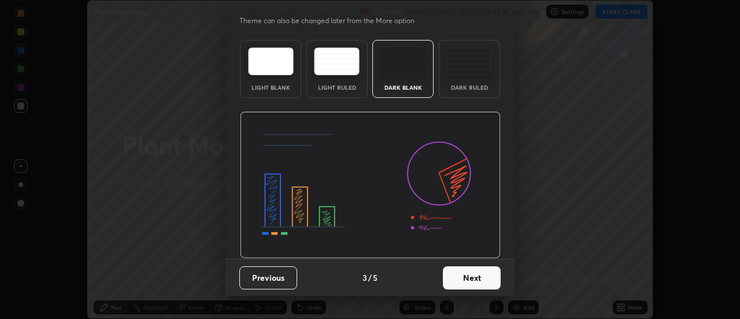 This screenshot has width=740, height=319. Describe the element at coordinates (472, 278) in the screenshot. I see `button: Next` at that location.